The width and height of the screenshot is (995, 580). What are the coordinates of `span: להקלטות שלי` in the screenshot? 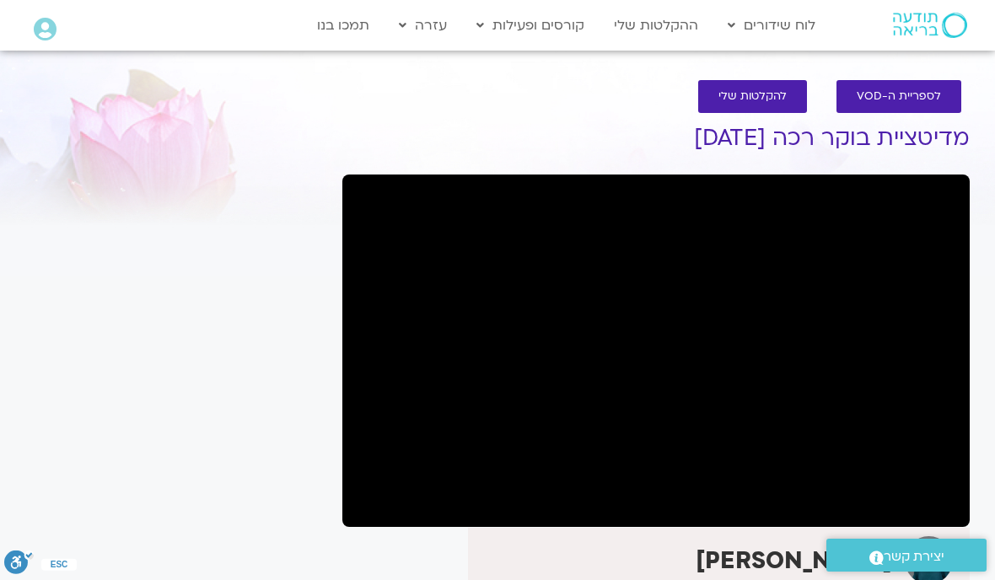 It's located at (752, 96).